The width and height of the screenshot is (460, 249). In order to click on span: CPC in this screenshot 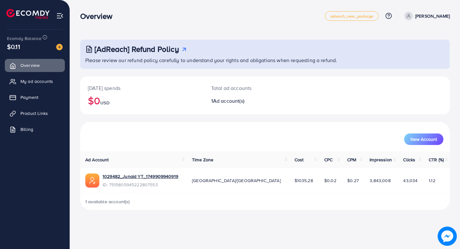, I will do `click(329, 160)`.